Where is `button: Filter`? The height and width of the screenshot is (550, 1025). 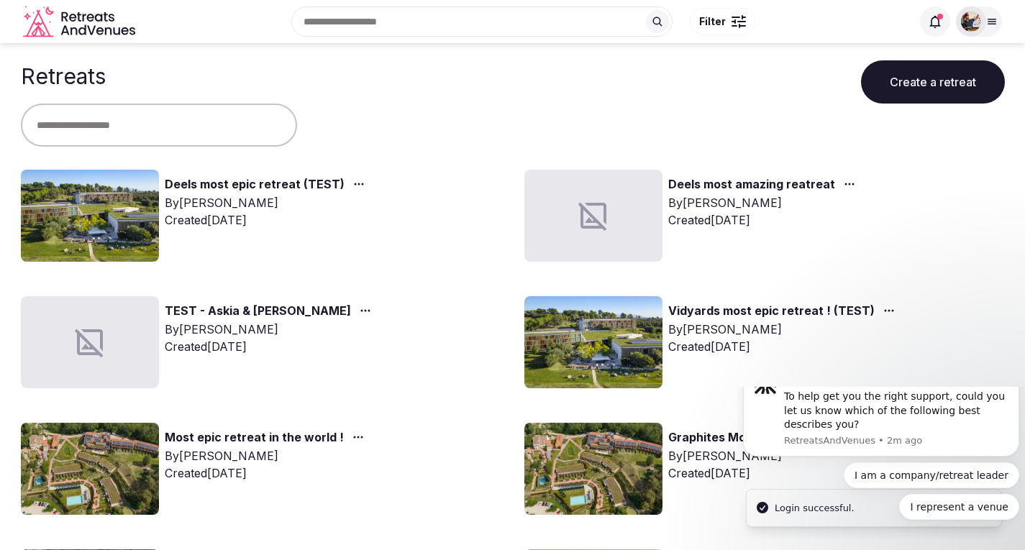
button: Filter is located at coordinates (722, 22).